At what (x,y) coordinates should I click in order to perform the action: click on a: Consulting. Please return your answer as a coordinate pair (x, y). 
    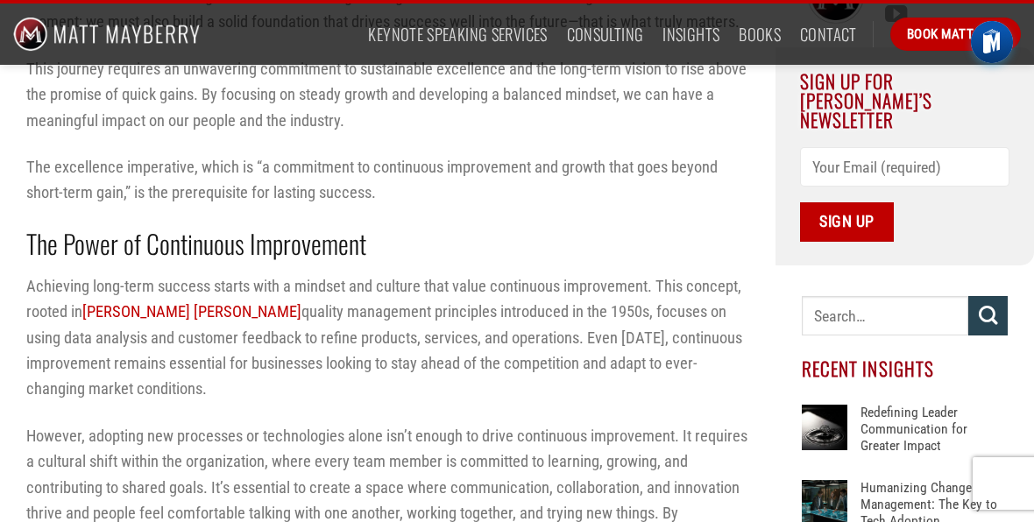
    Looking at the image, I should click on (605, 34).